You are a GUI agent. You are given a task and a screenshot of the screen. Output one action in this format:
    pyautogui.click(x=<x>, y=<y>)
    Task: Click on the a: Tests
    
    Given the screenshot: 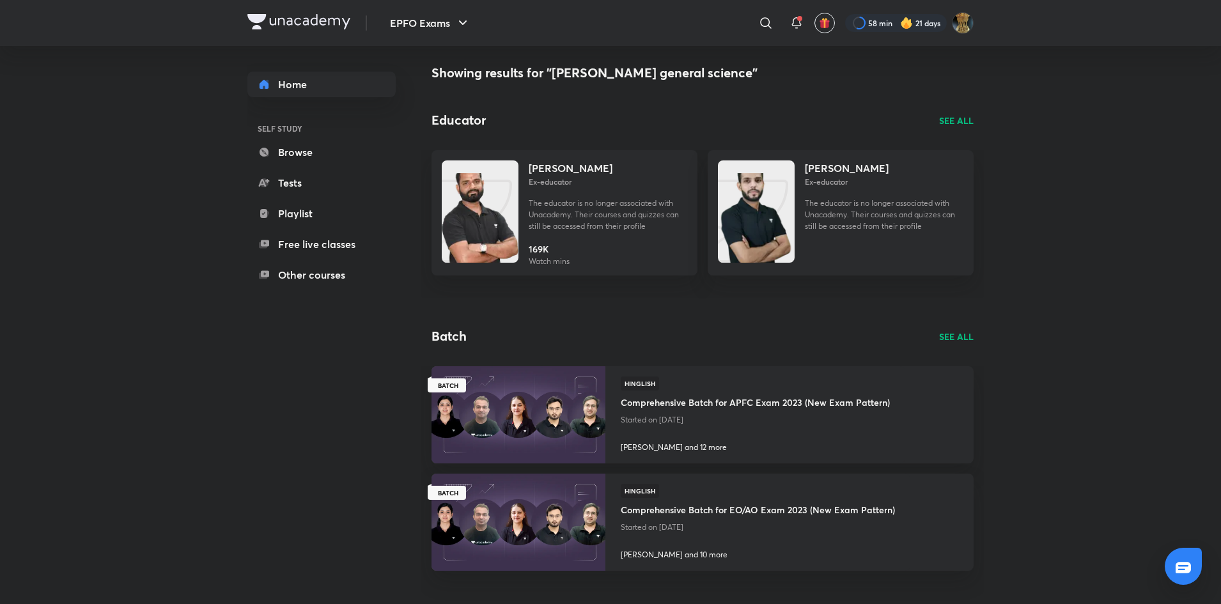 What is the action you would take?
    pyautogui.click(x=322, y=183)
    